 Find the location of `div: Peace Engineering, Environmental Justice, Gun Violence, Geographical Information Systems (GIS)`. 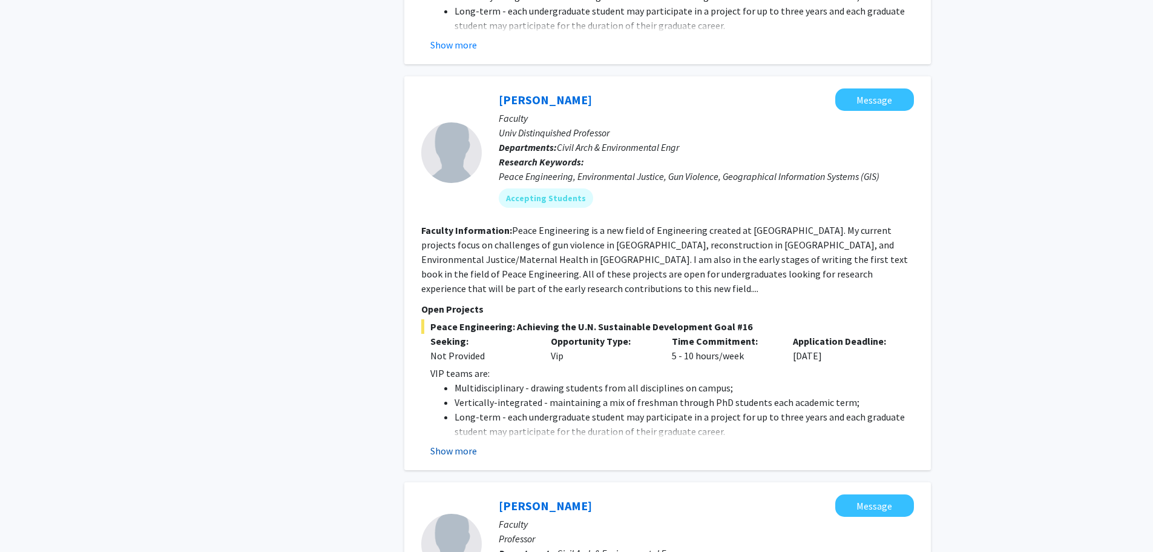

div: Peace Engineering, Environmental Justice, Gun Violence, Geographical Information Systems (GIS) is located at coordinates (707, 176).